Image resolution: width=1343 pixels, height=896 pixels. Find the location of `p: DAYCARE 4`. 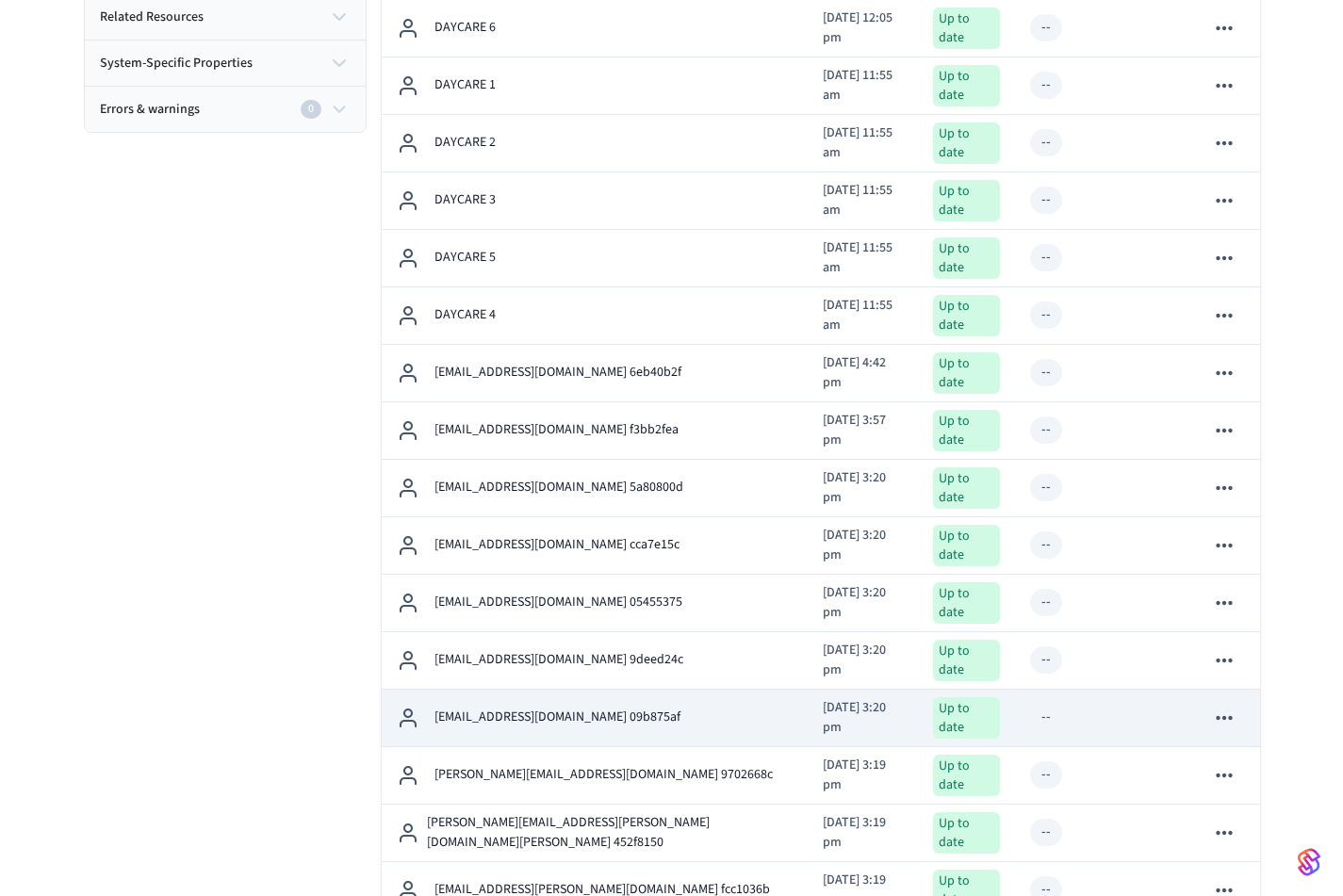

p: DAYCARE 4 is located at coordinates (465, 314).